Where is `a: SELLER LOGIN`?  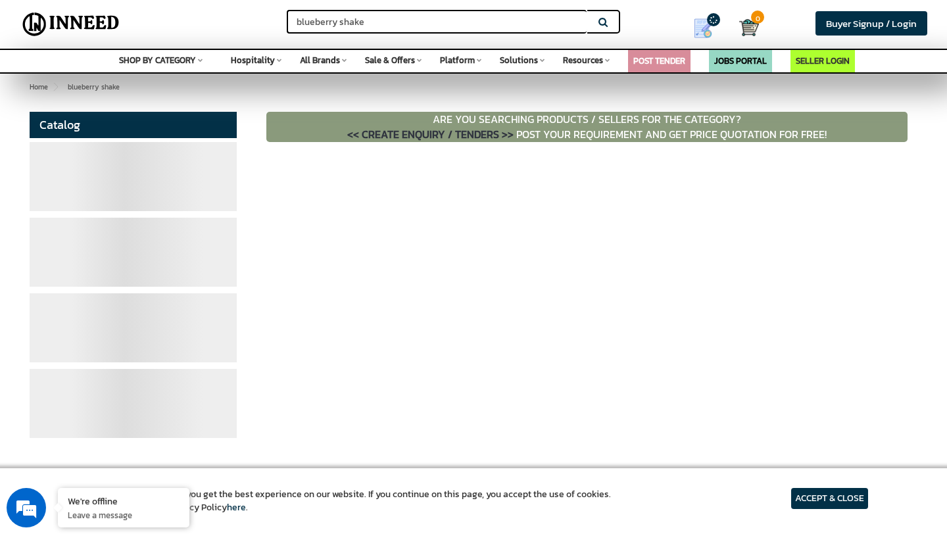 a: SELLER LOGIN is located at coordinates (822, 60).